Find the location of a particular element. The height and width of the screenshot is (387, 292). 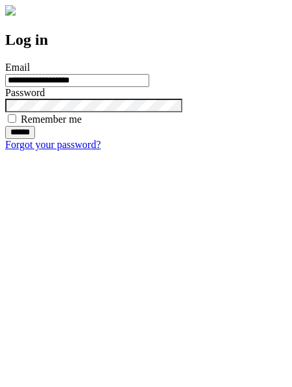

h2: Log in is located at coordinates (146, 40).